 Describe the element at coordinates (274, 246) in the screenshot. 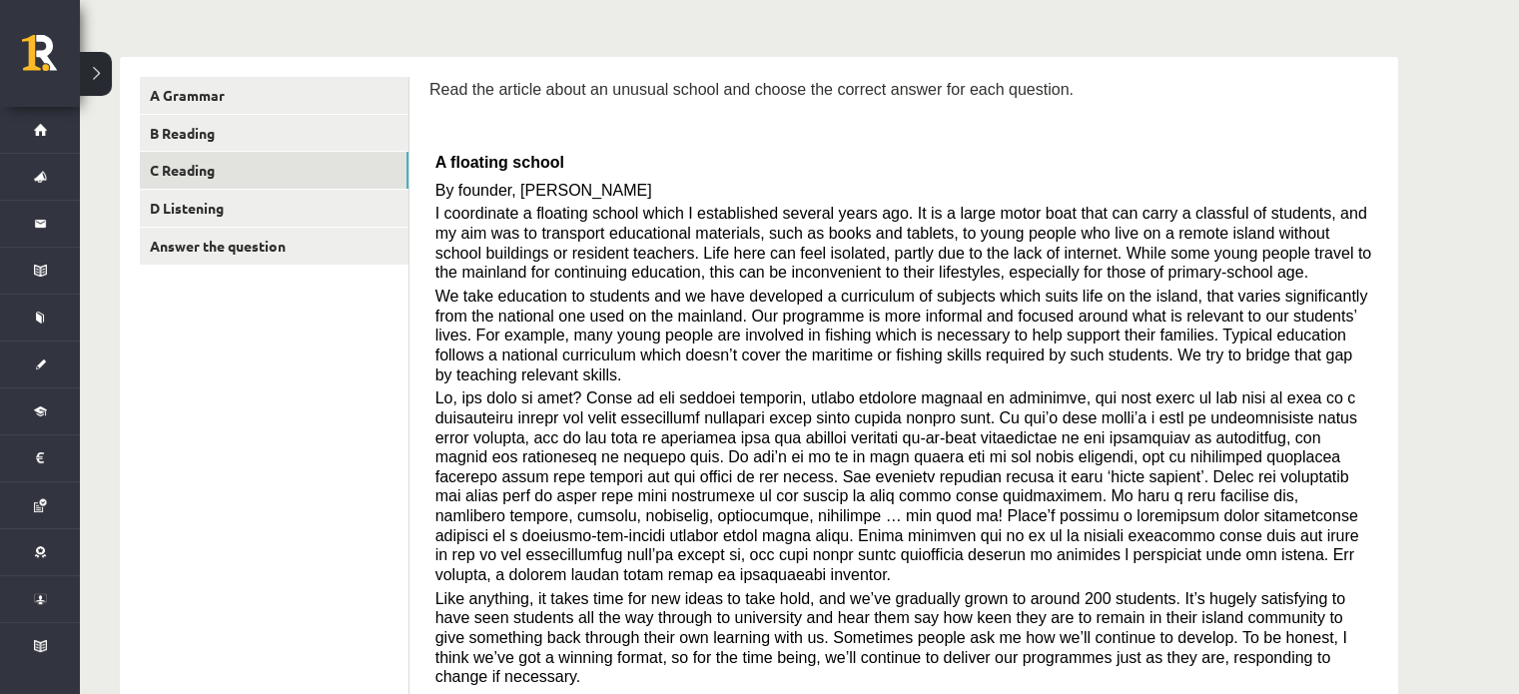

I see `a: Answer the question` at that location.